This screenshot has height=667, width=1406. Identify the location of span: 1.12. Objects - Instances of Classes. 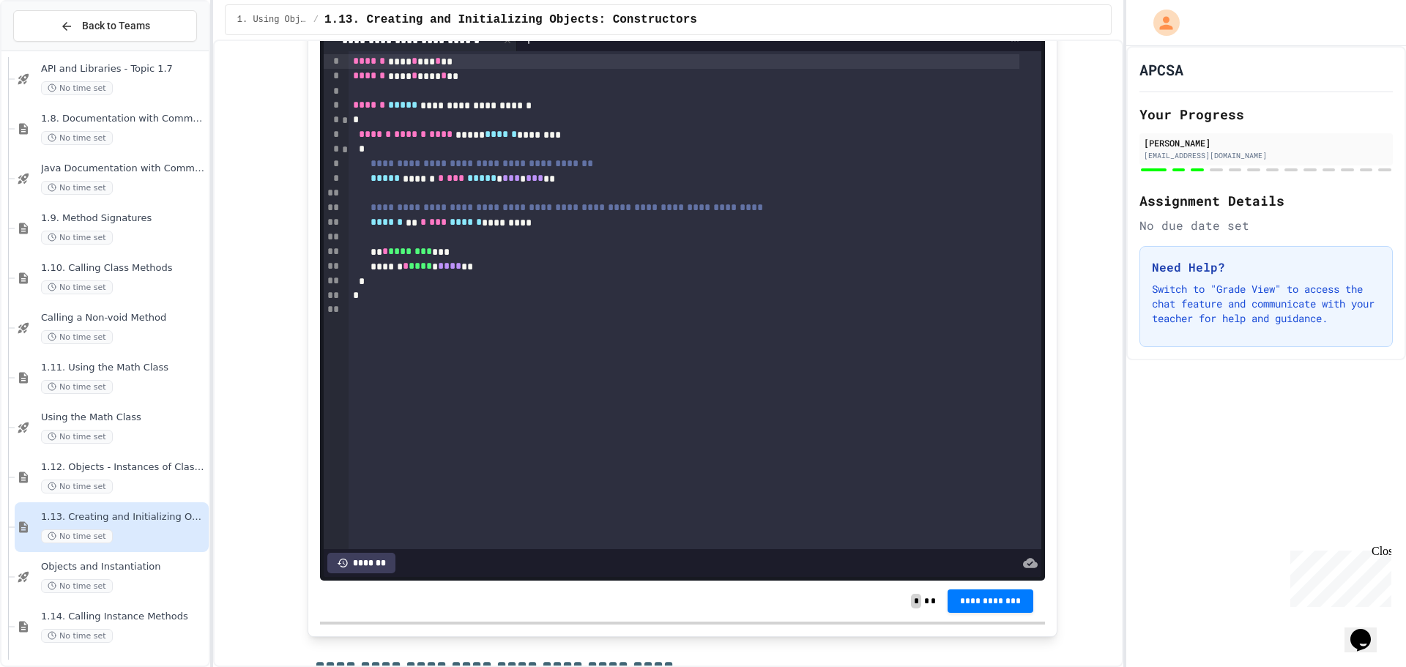
(123, 467).